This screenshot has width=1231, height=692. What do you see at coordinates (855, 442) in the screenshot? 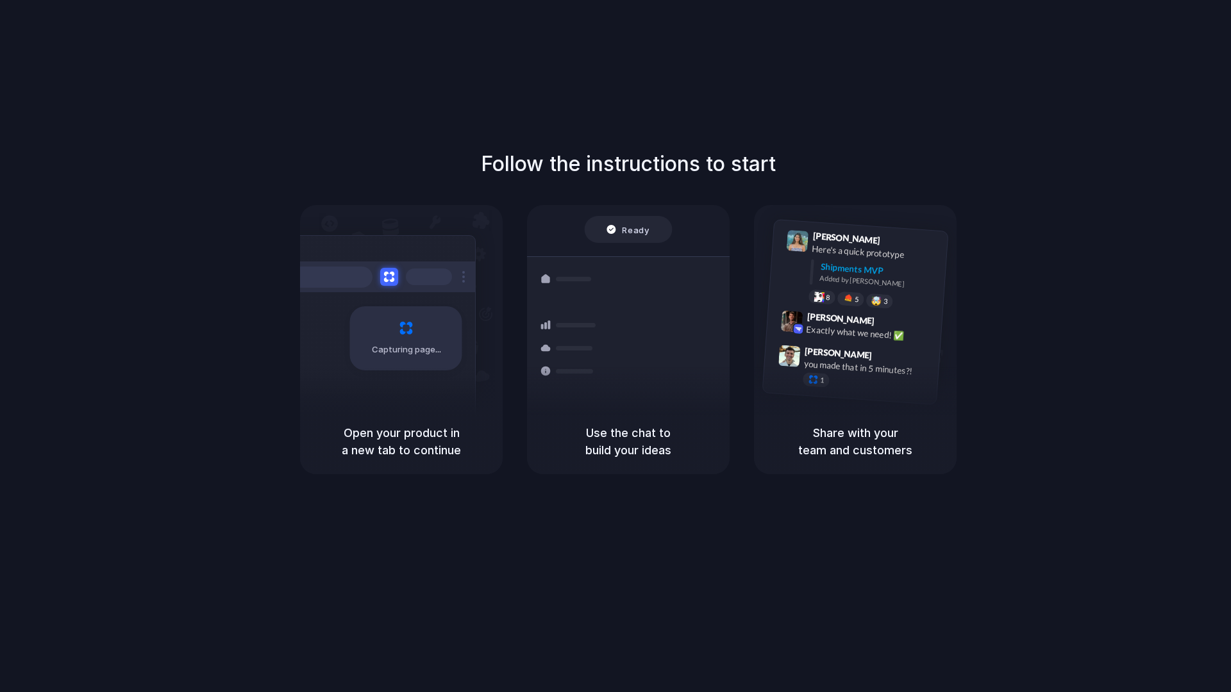
I see `h5: Share with your team and customers` at bounding box center [855, 442].